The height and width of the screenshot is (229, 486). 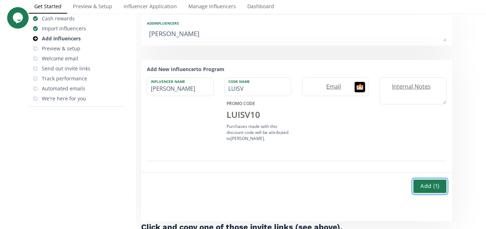 What do you see at coordinates (297, 23) in the screenshot?
I see `div: Add INFLUENCERS` at bounding box center [297, 23].